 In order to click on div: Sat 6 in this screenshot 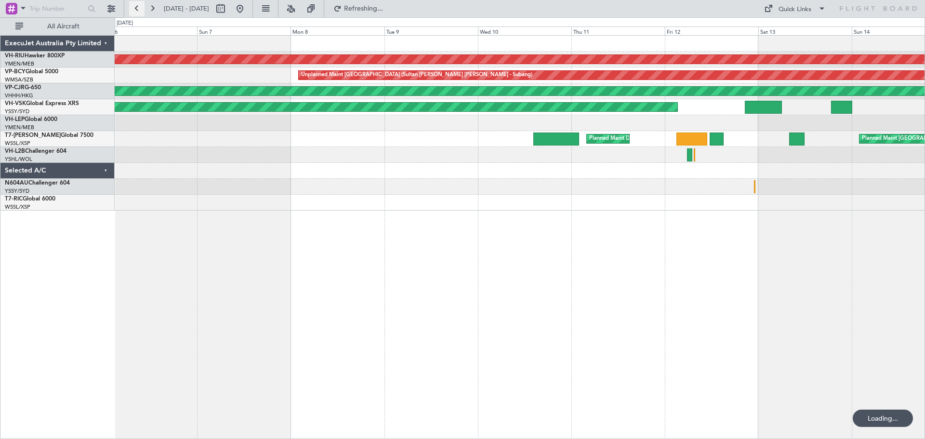, I will do `click(150, 31)`.